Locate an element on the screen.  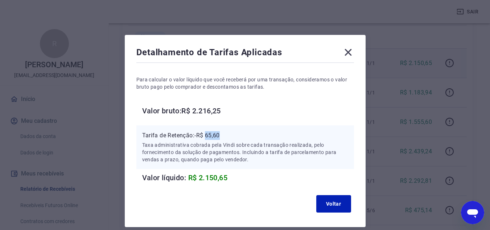
span: R$ 2.150,65 is located at coordinates (208, 177).